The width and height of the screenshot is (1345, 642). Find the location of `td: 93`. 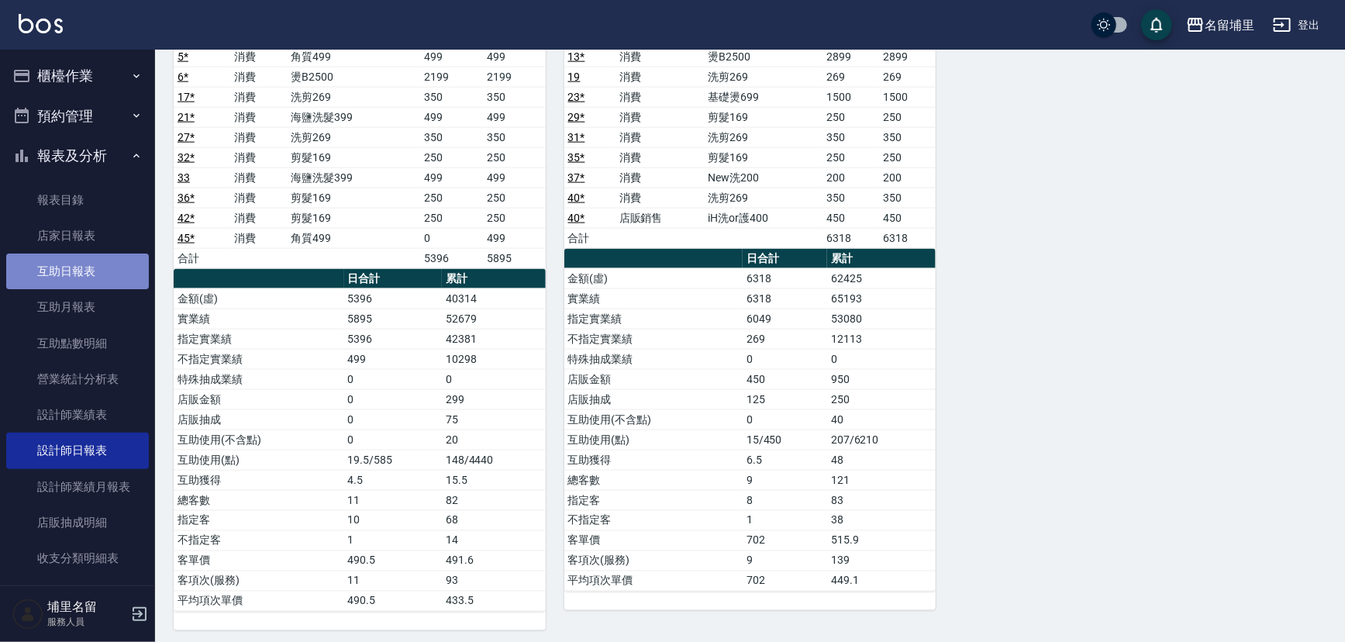

td: 93 is located at coordinates (494, 580).